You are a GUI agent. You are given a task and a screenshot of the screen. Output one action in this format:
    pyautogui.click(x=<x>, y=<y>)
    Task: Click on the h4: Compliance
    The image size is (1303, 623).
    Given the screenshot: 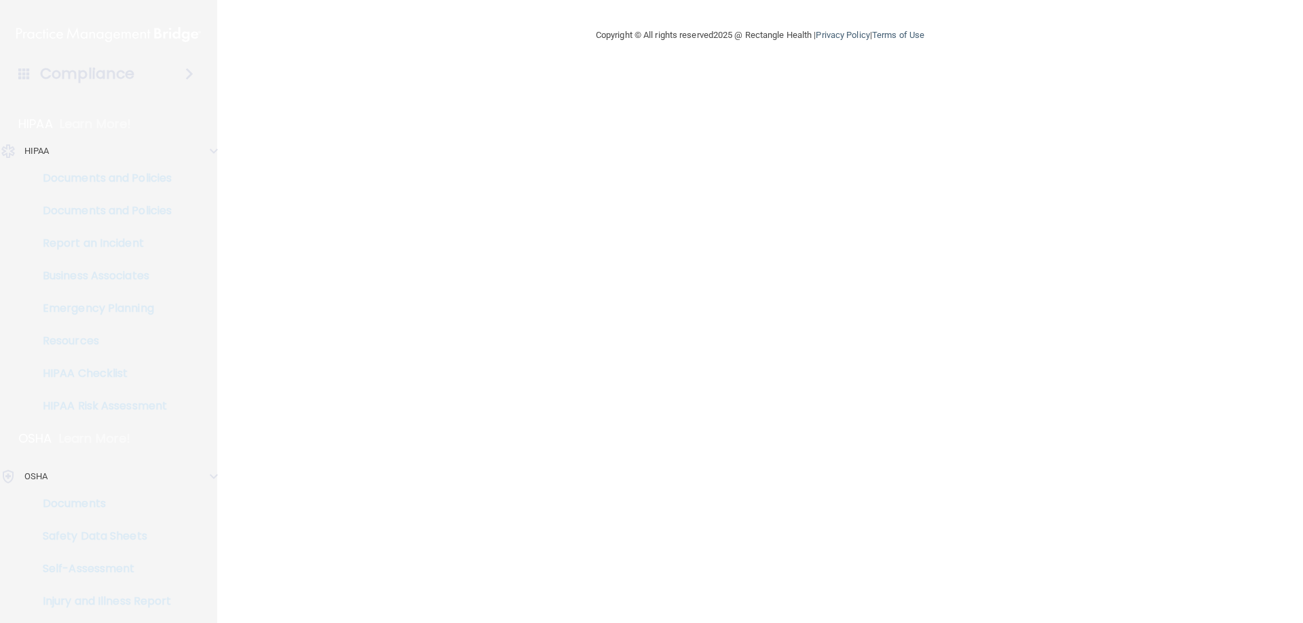 What is the action you would take?
    pyautogui.click(x=87, y=74)
    